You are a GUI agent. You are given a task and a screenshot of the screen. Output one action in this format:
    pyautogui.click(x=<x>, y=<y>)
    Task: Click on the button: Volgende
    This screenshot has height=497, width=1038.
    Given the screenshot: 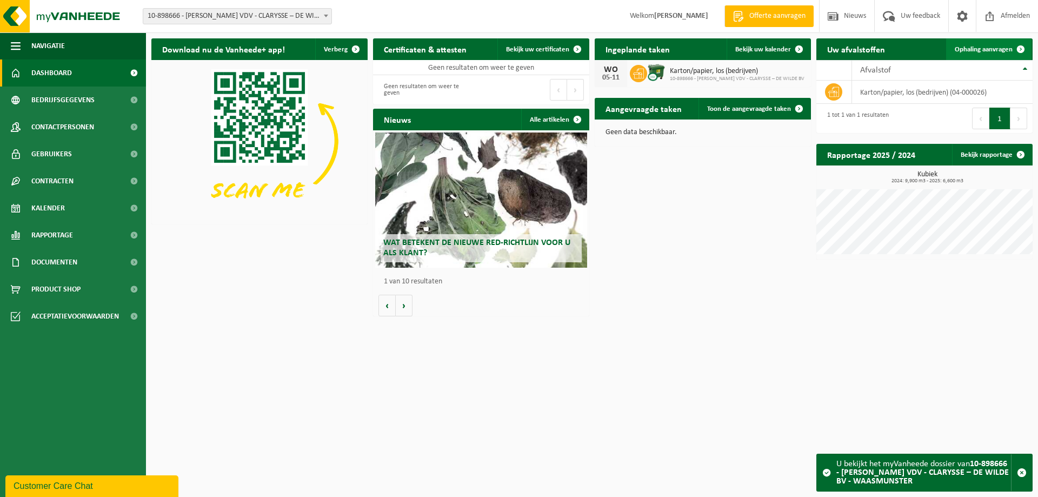 What is the action you would take?
    pyautogui.click(x=404, y=305)
    